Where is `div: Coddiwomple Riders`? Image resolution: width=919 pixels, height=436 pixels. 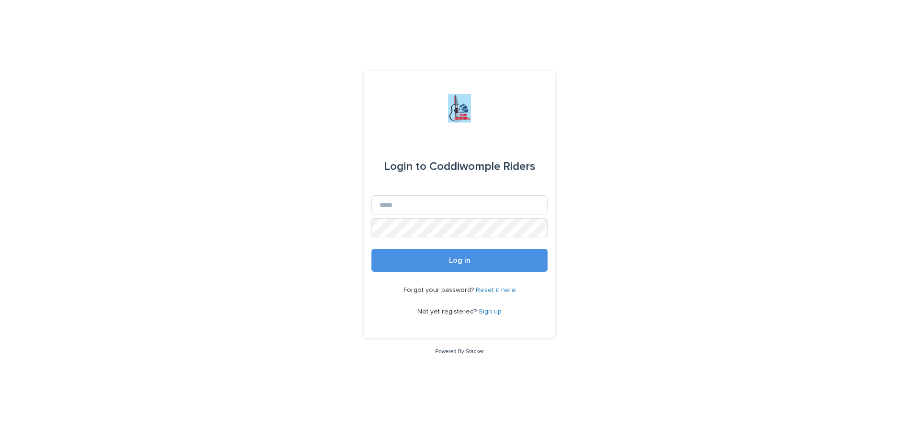 div: Coddiwomple Riders is located at coordinates (459, 167).